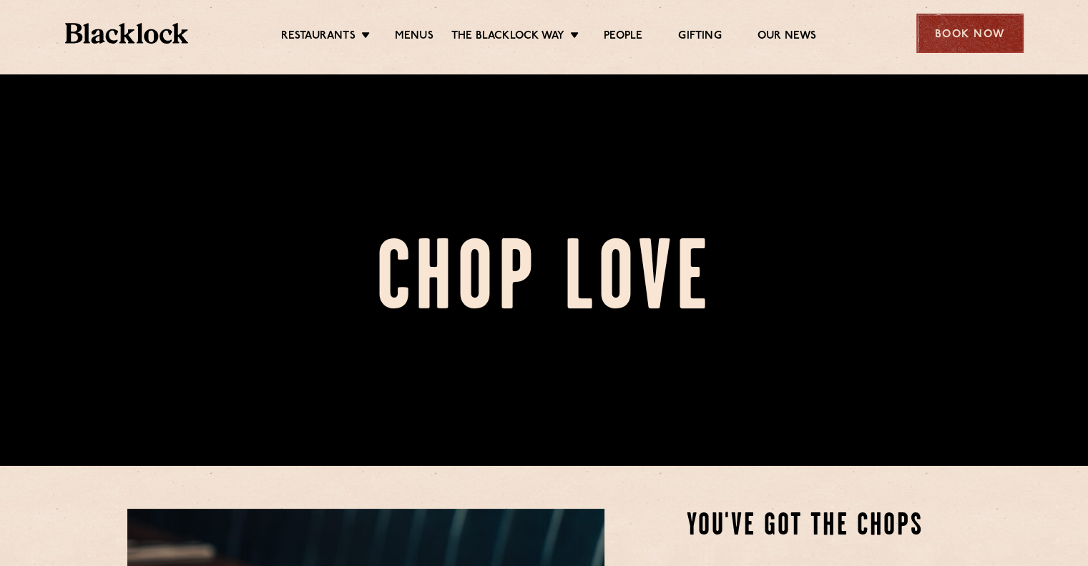  I want to click on h2: You've Got The Chops, so click(823, 526).